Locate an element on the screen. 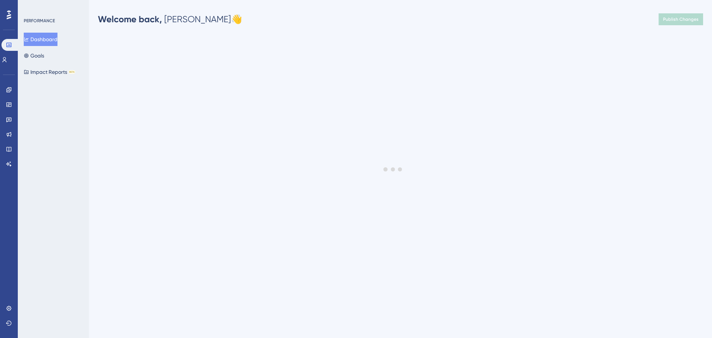 The image size is (712, 338). div: PERFORMANCE is located at coordinates (39, 21).